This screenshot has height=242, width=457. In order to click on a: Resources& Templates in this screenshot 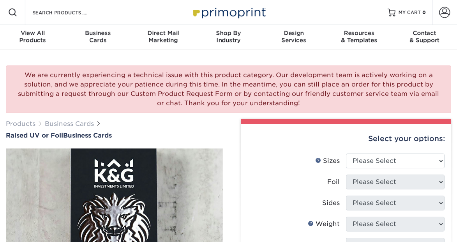, I will do `click(359, 37)`.